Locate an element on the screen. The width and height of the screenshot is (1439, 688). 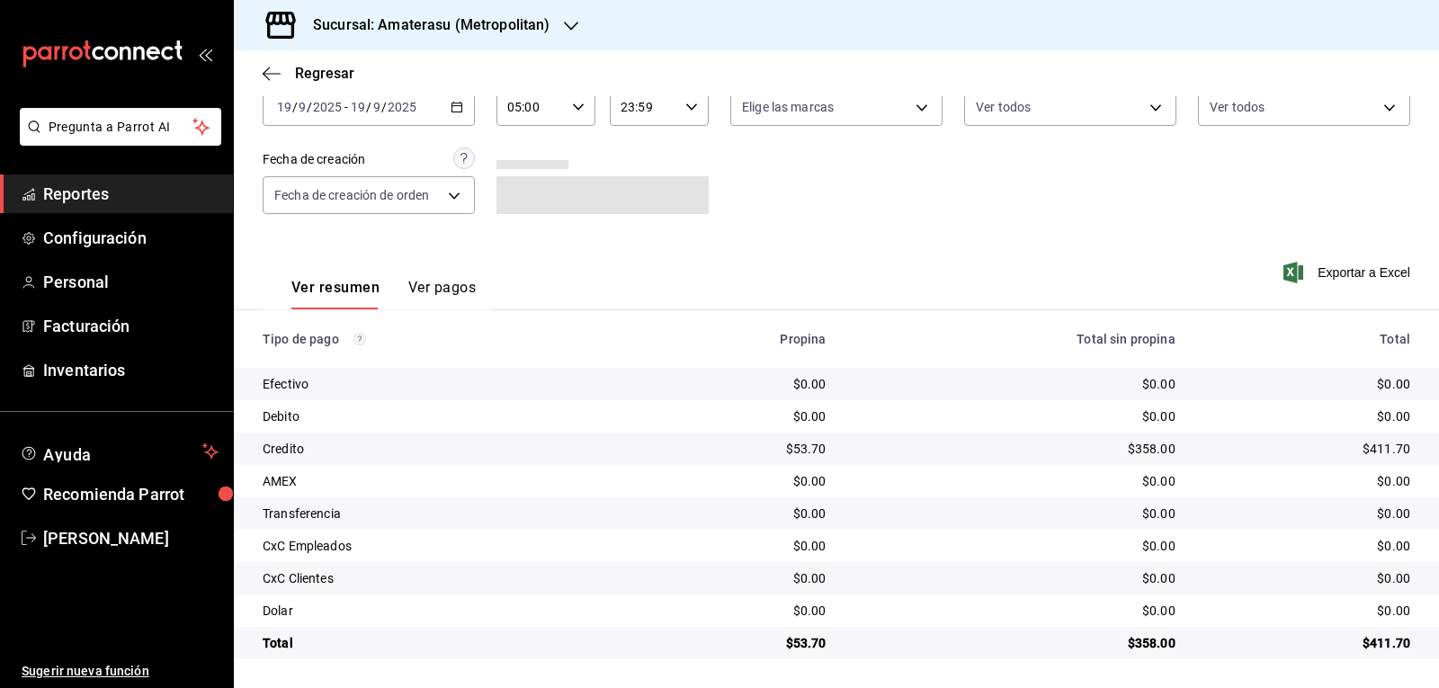
span: Fecha de creación de orden is located at coordinates (352, 195).